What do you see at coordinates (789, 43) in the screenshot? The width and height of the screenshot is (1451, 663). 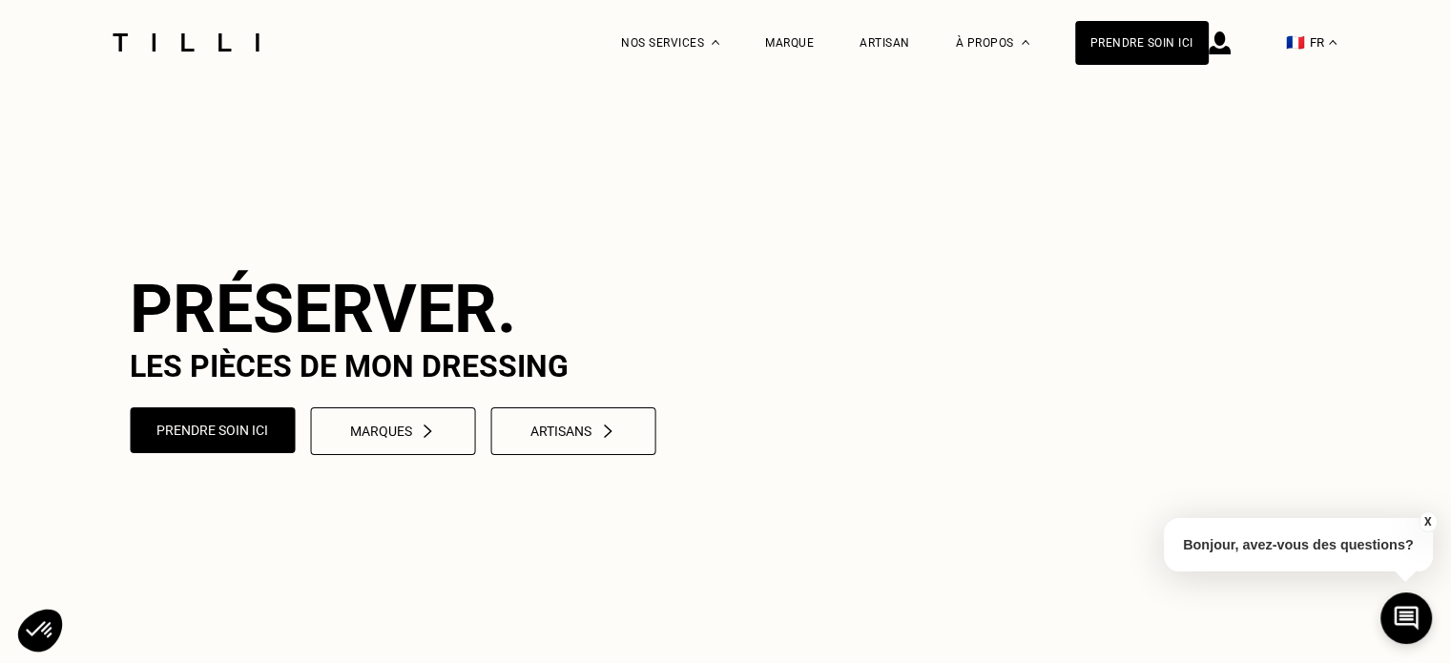 I see `div: Marque` at bounding box center [789, 43].